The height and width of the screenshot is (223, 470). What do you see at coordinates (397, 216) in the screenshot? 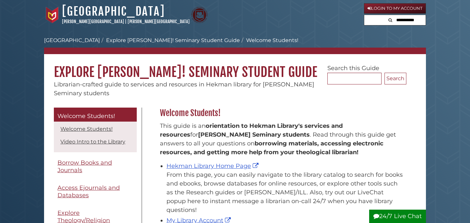
I see `button: 24/7 Live Chat` at bounding box center [397, 216].